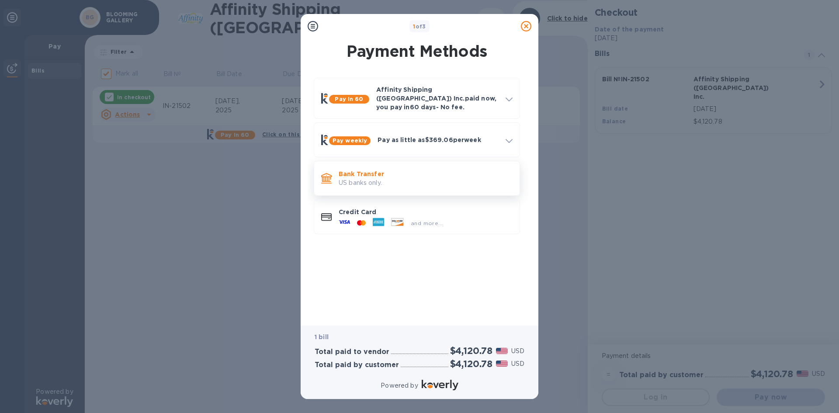  What do you see at coordinates (417, 51) in the screenshot?
I see `h1: Payment Methods` at bounding box center [417, 51].